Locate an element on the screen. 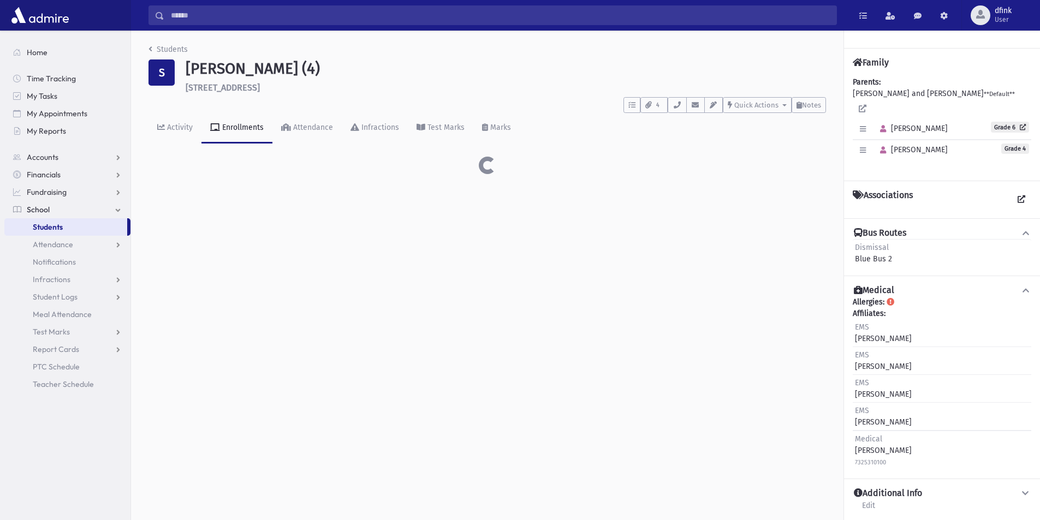  span: Teacher Schedule is located at coordinates (63, 384).